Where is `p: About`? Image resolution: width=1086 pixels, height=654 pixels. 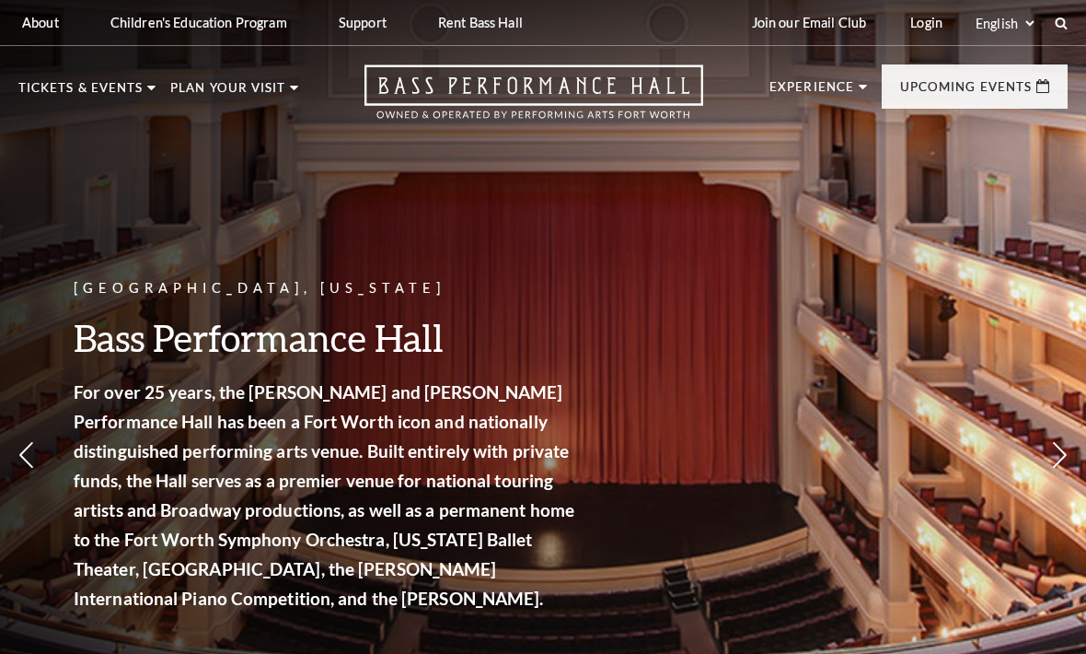 p: About is located at coordinates (40, 22).